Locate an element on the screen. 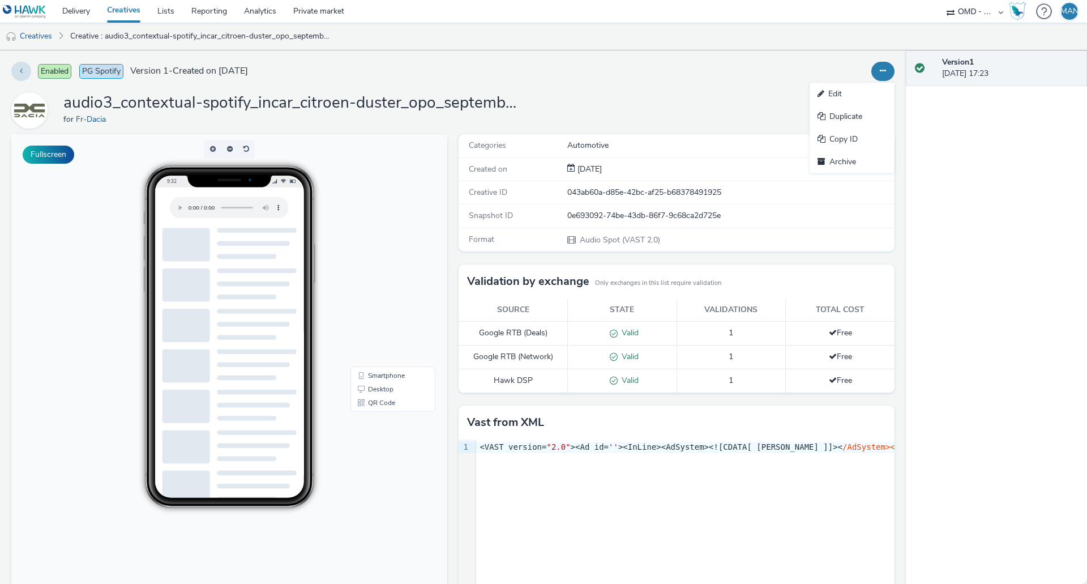 Image resolution: width=1087 pixels, height=584 pixels. span: Smartphone is located at coordinates (375, 241).